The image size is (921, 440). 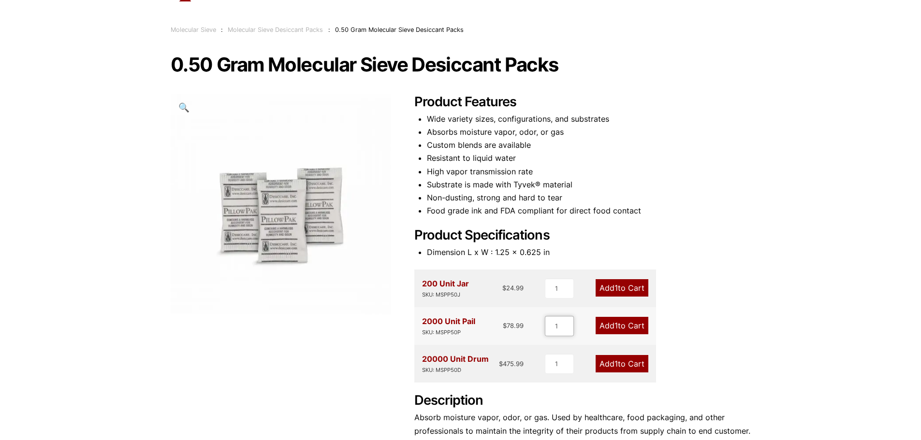 I want to click on div: SKU: MSPP50J, so click(x=445, y=295).